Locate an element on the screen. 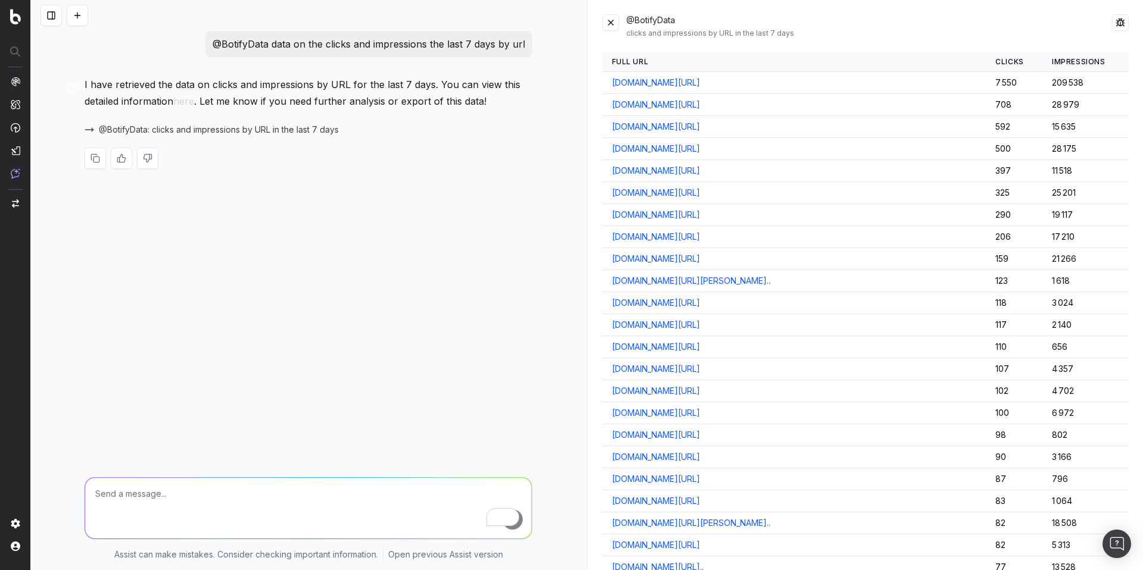 The image size is (1143, 570). td: 5 313 is located at coordinates (1085, 545).